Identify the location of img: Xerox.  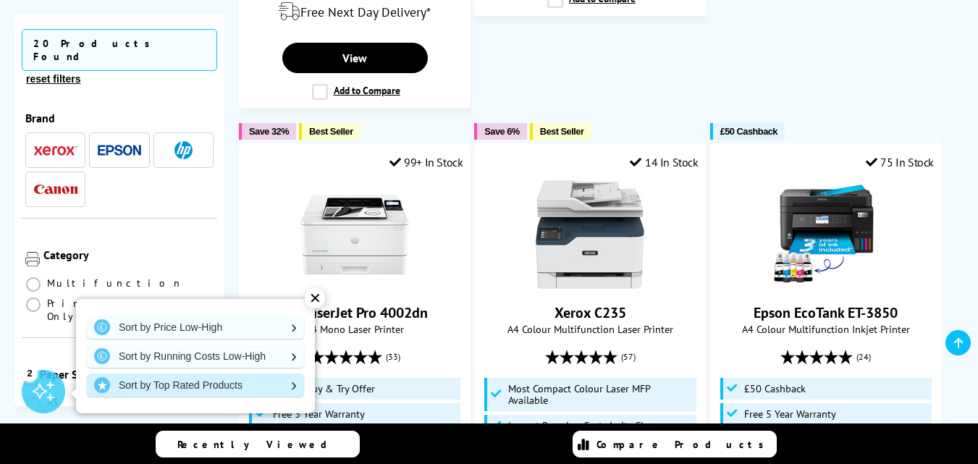
(56, 151).